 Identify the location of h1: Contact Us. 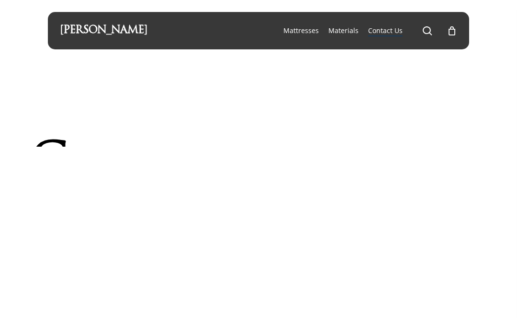
(202, 118).